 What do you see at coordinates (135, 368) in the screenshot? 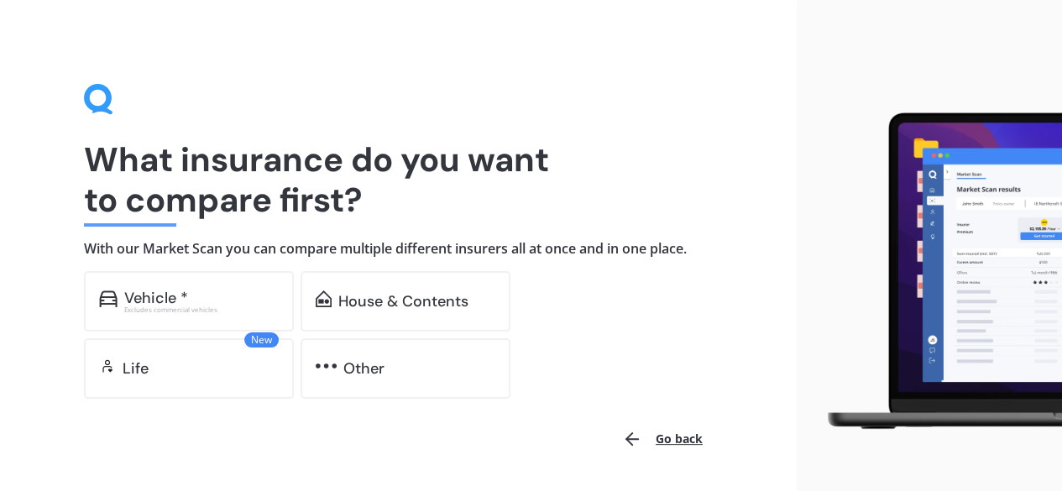
I see `div: Life` at bounding box center [135, 368].